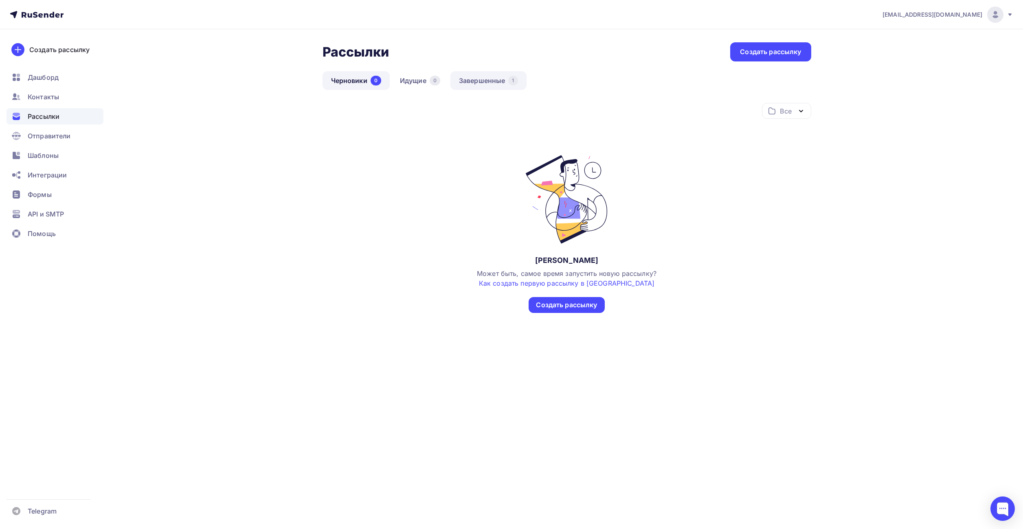 The width and height of the screenshot is (1023, 529). I want to click on div: Все, so click(785, 111).